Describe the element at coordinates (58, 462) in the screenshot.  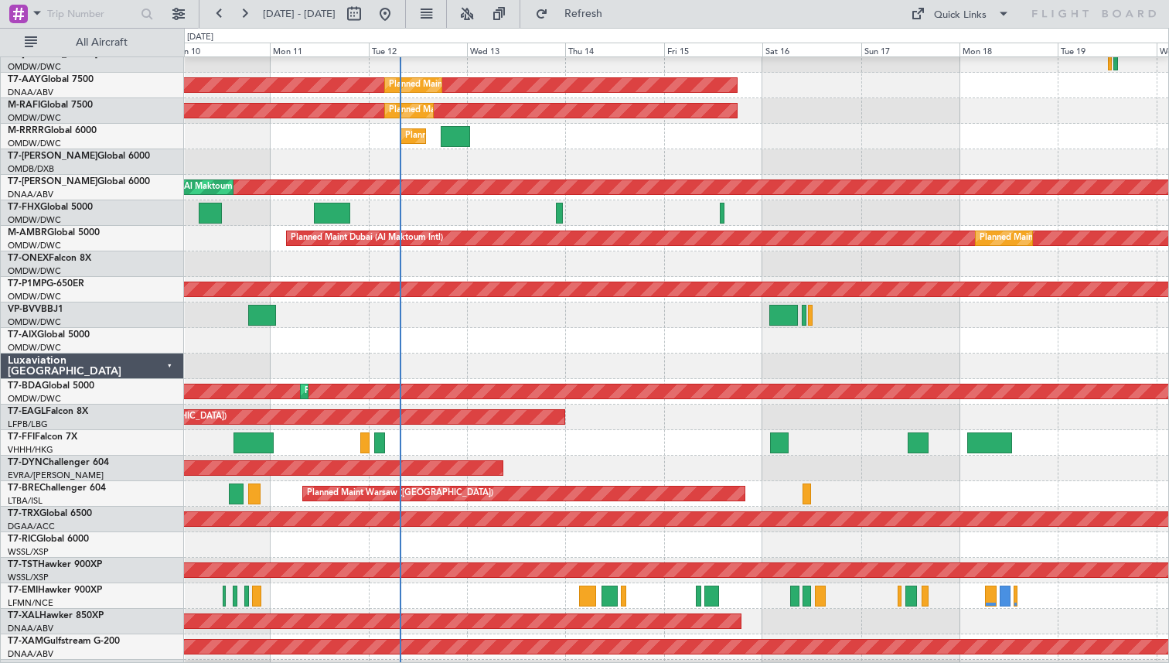
I see `a: T7-DYNChallenger 604` at that location.